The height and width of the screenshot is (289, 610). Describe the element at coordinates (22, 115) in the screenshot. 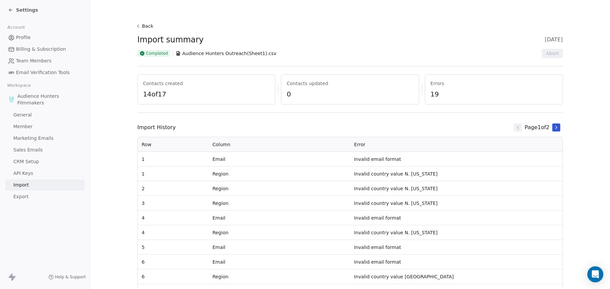

I see `span: General` at that location.